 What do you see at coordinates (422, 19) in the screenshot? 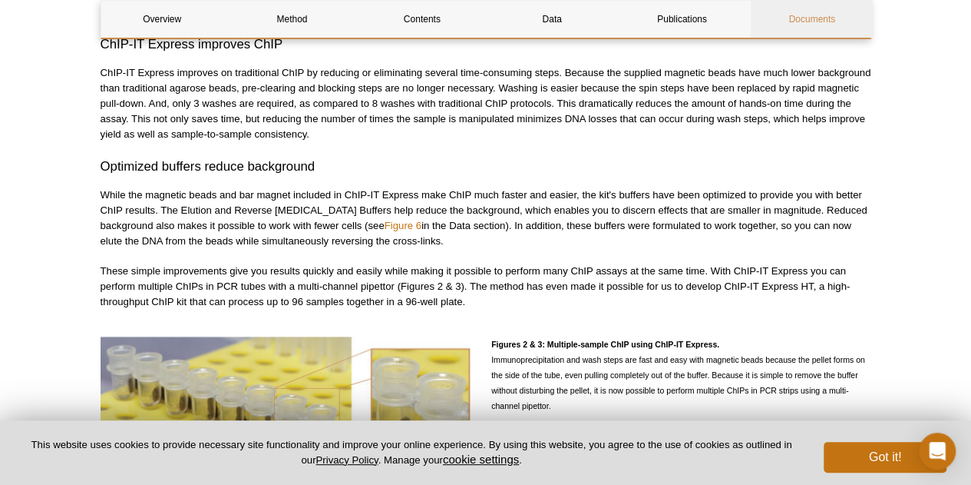
I see `a: Contents` at bounding box center [422, 19].